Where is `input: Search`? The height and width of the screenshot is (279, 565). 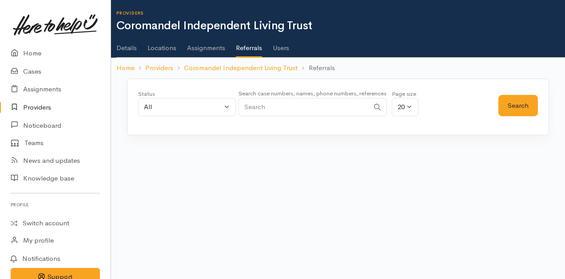 input: Search is located at coordinates (304, 107).